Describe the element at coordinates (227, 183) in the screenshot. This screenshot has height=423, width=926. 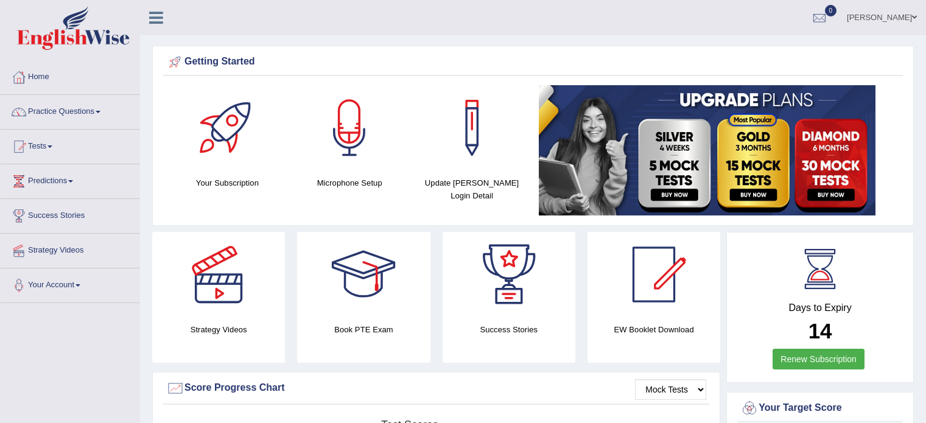
I see `h4: Your Subscription` at that location.